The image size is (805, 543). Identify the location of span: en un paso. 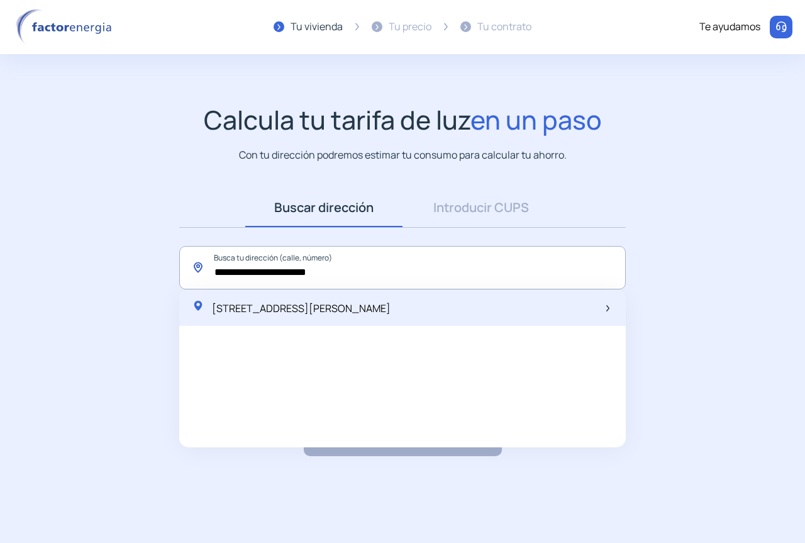
(536, 119).